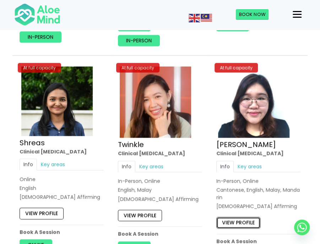  Describe the element at coordinates (61, 179) in the screenshot. I see `div: Online` at that location.